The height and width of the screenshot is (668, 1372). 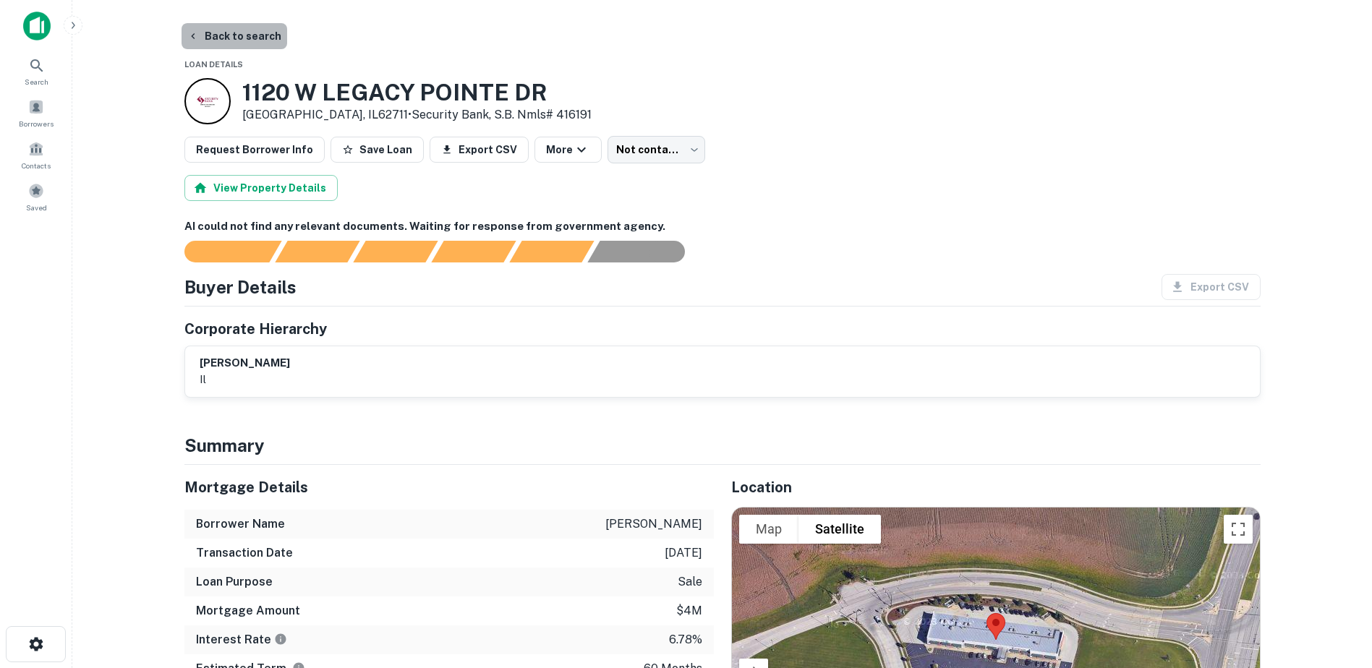 I want to click on button: Request Borrower Info, so click(x=255, y=150).